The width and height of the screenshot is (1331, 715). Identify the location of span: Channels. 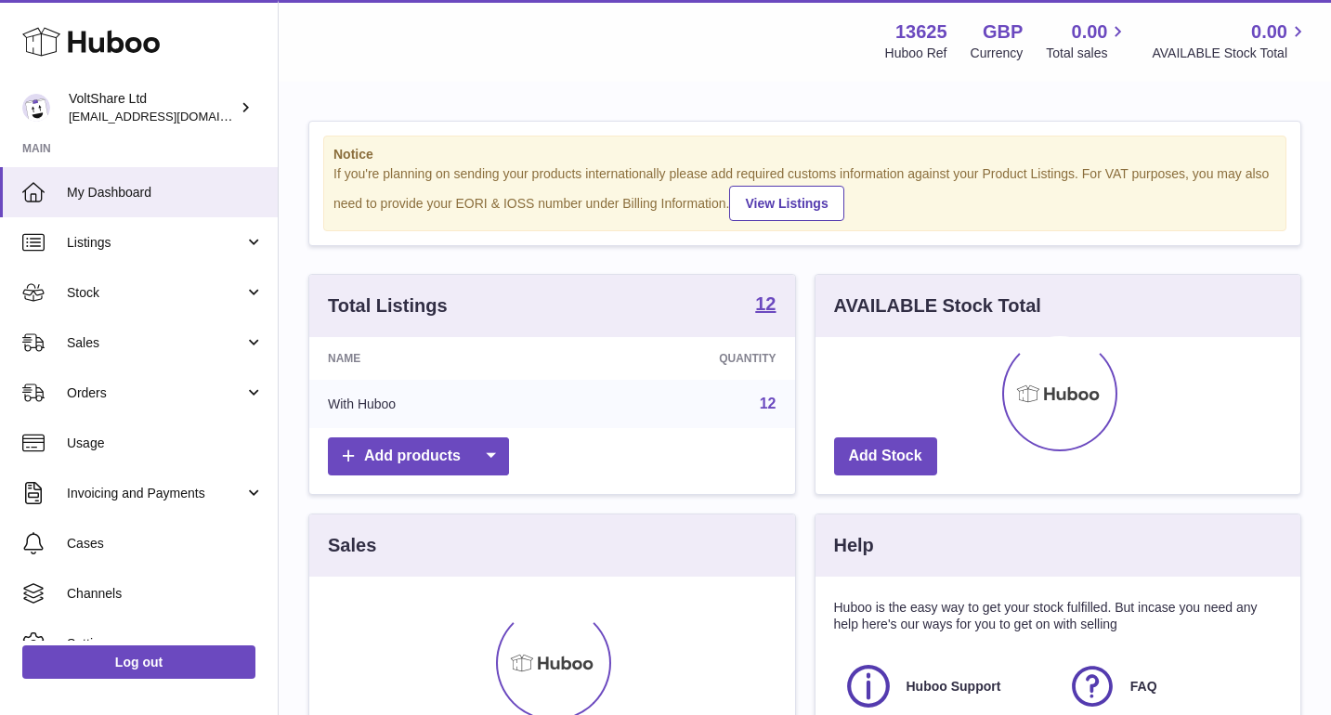
(165, 594).